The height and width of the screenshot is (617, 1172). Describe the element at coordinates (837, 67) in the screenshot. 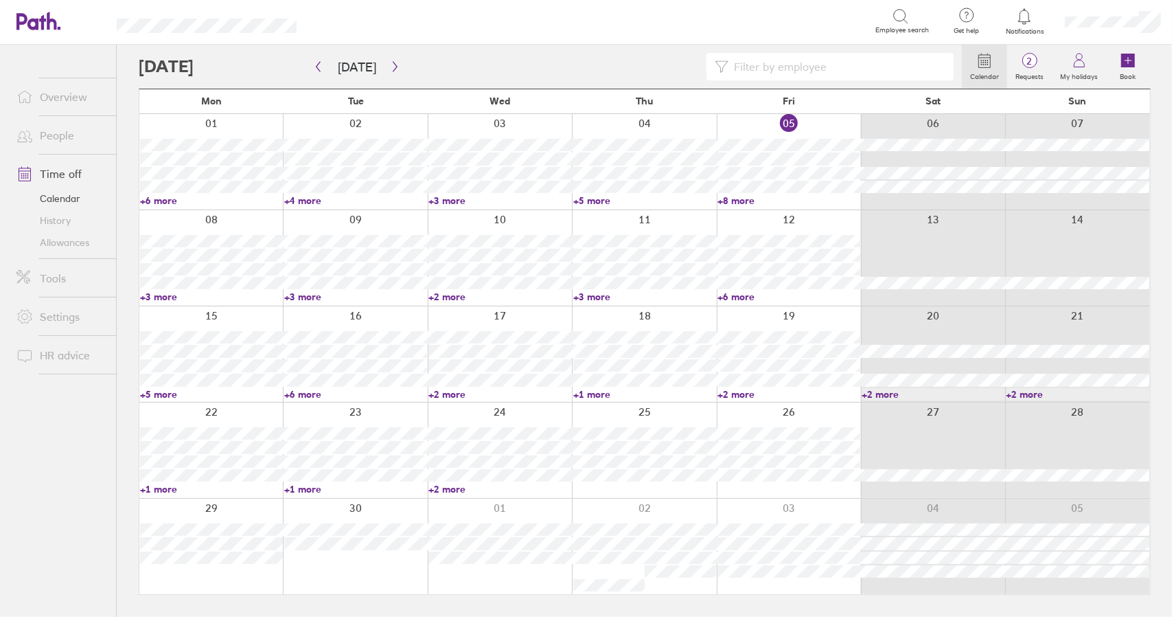

I see `input: Filter by employee` at that location.